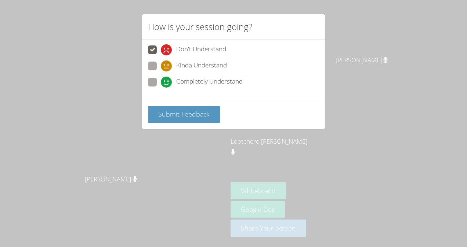 This screenshot has height=247, width=467. I want to click on button: Submit Feedback, so click(184, 114).